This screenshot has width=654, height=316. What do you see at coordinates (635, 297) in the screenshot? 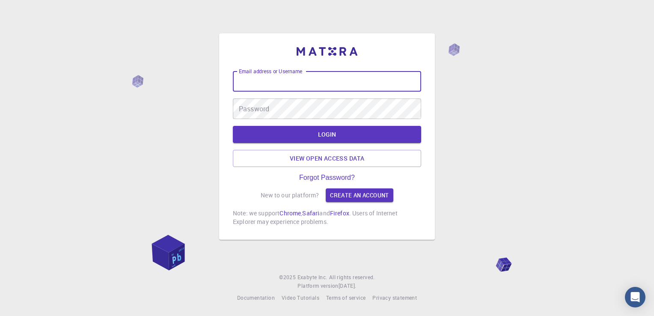
I see `div: Open Intercom Messenger` at bounding box center [635, 297].